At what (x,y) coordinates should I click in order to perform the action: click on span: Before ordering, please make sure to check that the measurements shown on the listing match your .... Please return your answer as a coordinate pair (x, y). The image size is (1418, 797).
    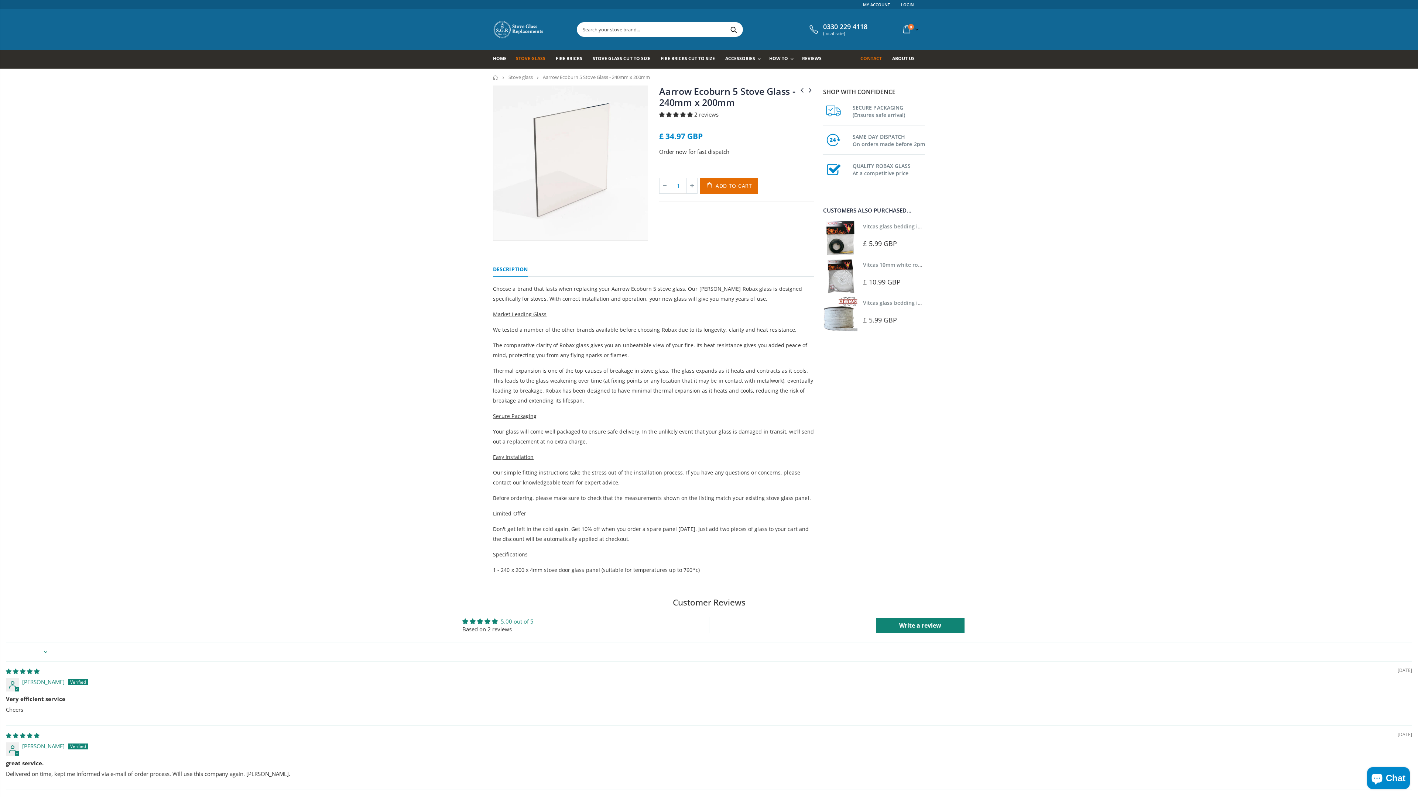
    Looking at the image, I should click on (652, 498).